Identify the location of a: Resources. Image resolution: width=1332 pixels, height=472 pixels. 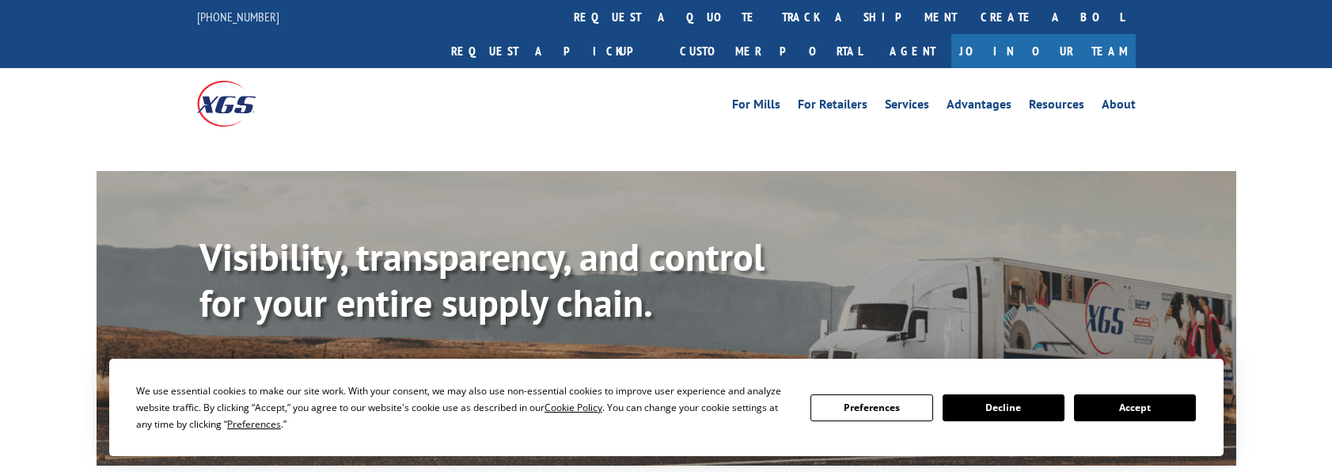
(1057, 107).